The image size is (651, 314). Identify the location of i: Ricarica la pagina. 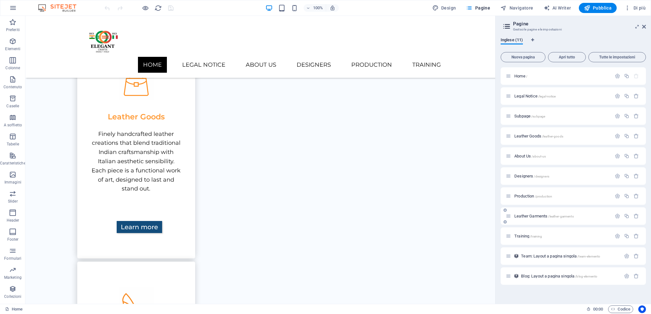
(158, 8).